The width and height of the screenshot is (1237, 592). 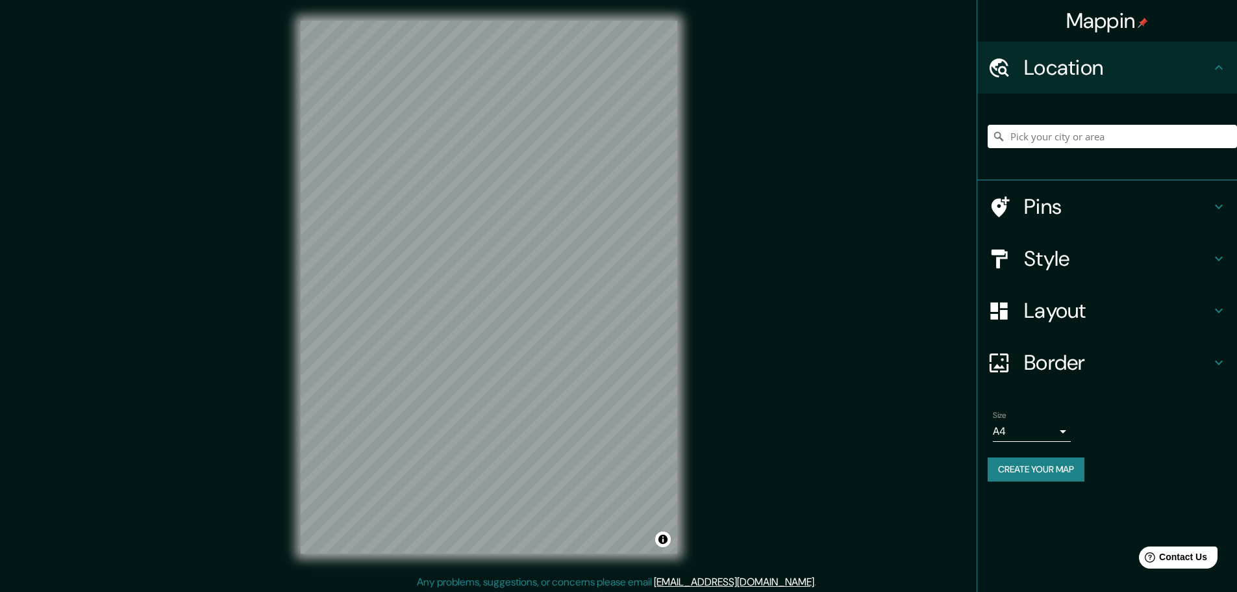 What do you see at coordinates (1032, 431) in the screenshot?
I see `div: A4` at bounding box center [1032, 431].